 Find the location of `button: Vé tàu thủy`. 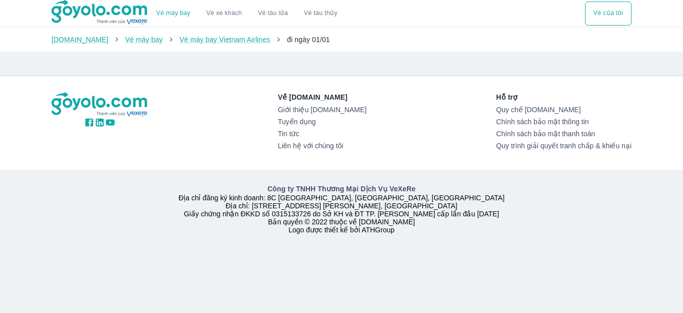

button: Vé tàu thủy is located at coordinates (321, 14).